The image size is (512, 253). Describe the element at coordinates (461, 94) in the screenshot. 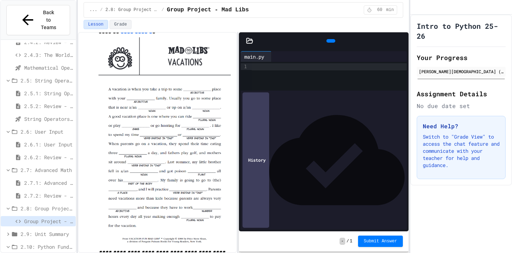

I see `h2: Assignment Details` at that location.